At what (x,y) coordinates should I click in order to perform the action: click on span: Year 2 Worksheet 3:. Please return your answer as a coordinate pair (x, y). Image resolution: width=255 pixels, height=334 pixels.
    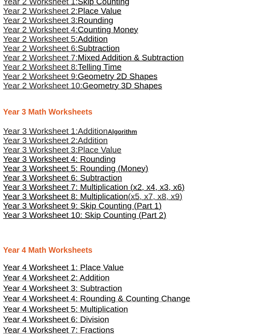
    Looking at the image, I should click on (41, 20).